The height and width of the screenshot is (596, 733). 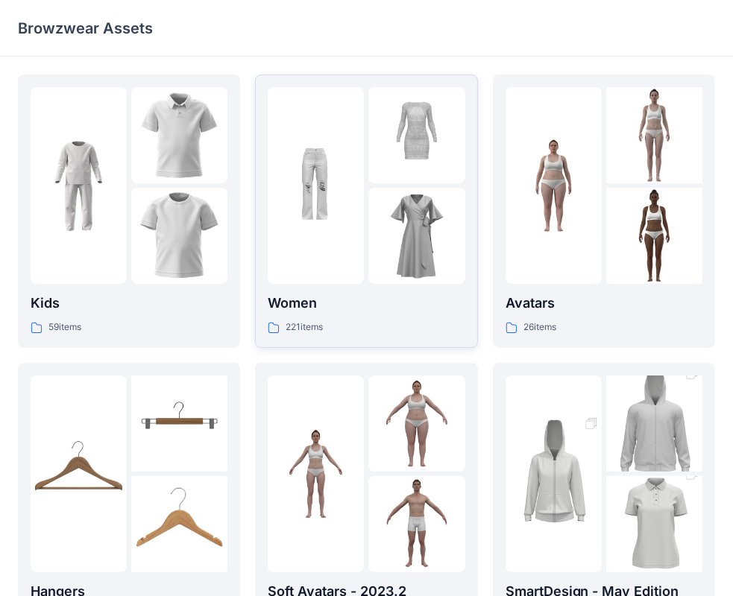 I want to click on a: folder 1folder 2folder 3Women221items, so click(x=366, y=211).